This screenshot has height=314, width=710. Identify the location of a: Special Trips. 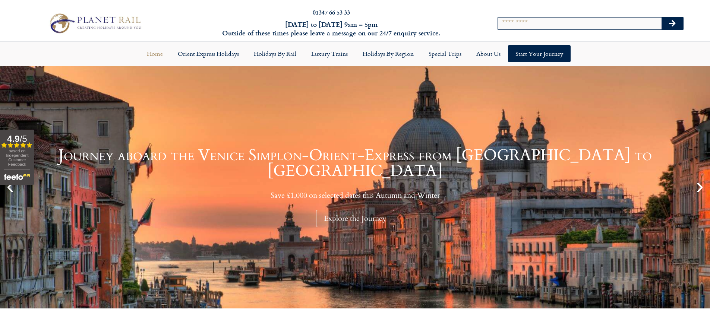
(445, 54).